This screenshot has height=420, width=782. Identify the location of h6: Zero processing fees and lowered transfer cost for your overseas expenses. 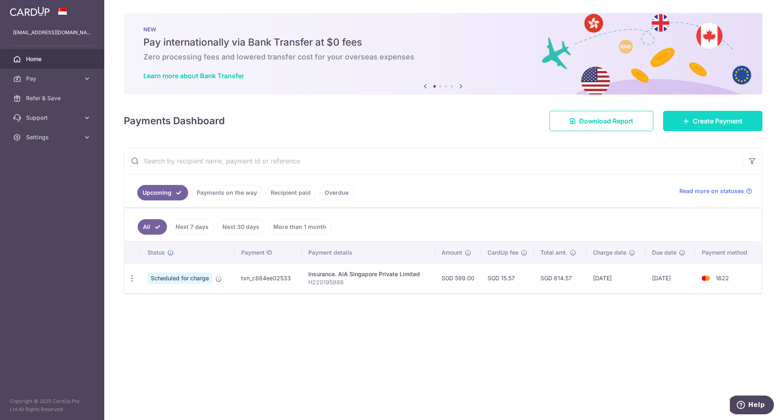
(443, 57).